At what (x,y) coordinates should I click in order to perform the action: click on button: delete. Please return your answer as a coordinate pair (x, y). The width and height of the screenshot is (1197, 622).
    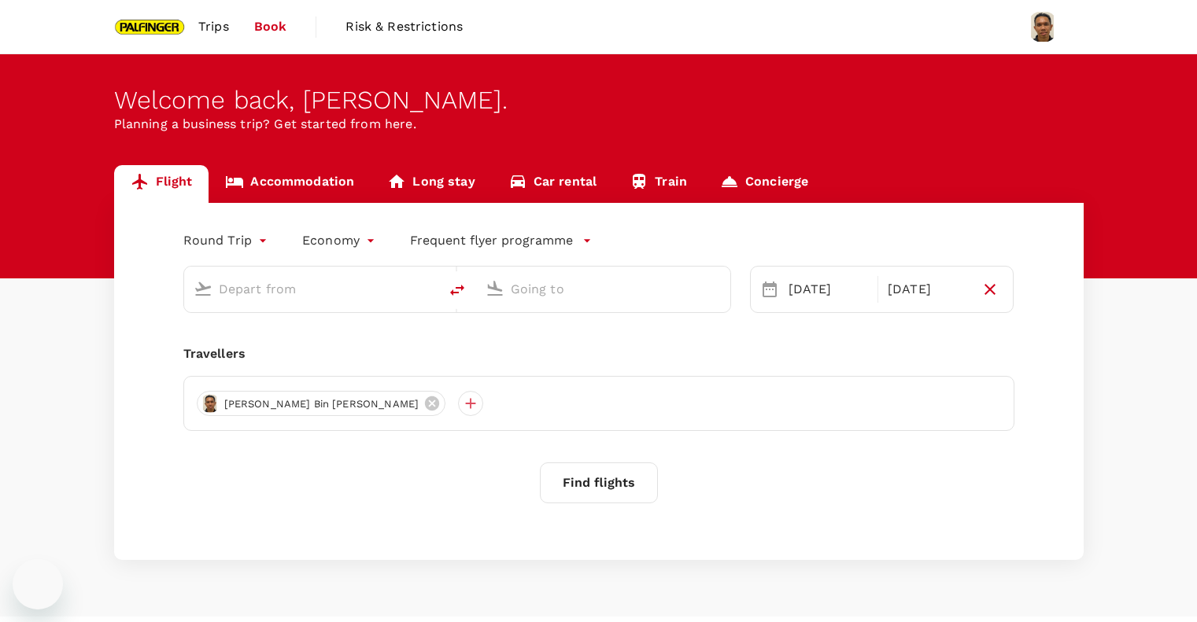
    Looking at the image, I should click on (457, 290).